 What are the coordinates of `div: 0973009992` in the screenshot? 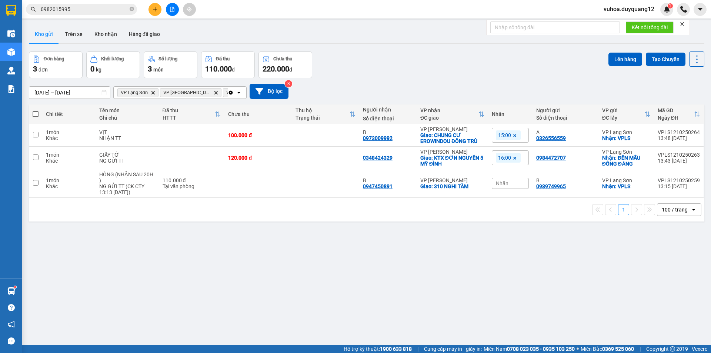 It's located at (378, 138).